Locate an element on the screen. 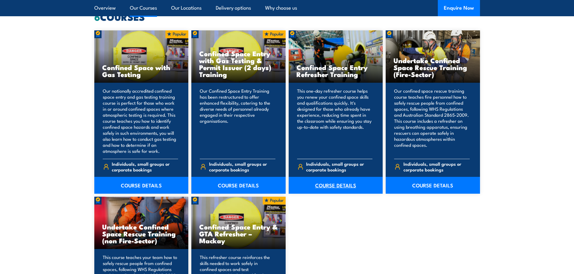 The image size is (574, 274). p: Our nationally accredited confined space entry and gas testing training course is perfect for tho... is located at coordinates (140, 121).